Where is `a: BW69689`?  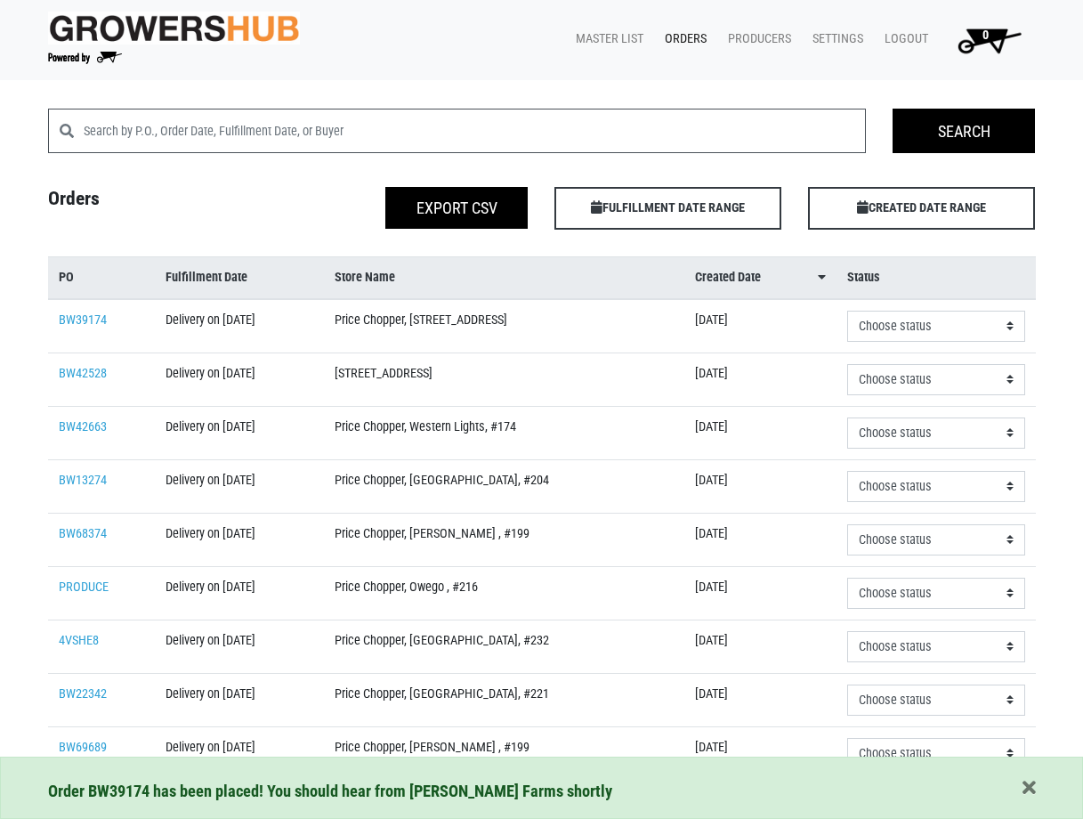 a: BW69689 is located at coordinates (83, 747).